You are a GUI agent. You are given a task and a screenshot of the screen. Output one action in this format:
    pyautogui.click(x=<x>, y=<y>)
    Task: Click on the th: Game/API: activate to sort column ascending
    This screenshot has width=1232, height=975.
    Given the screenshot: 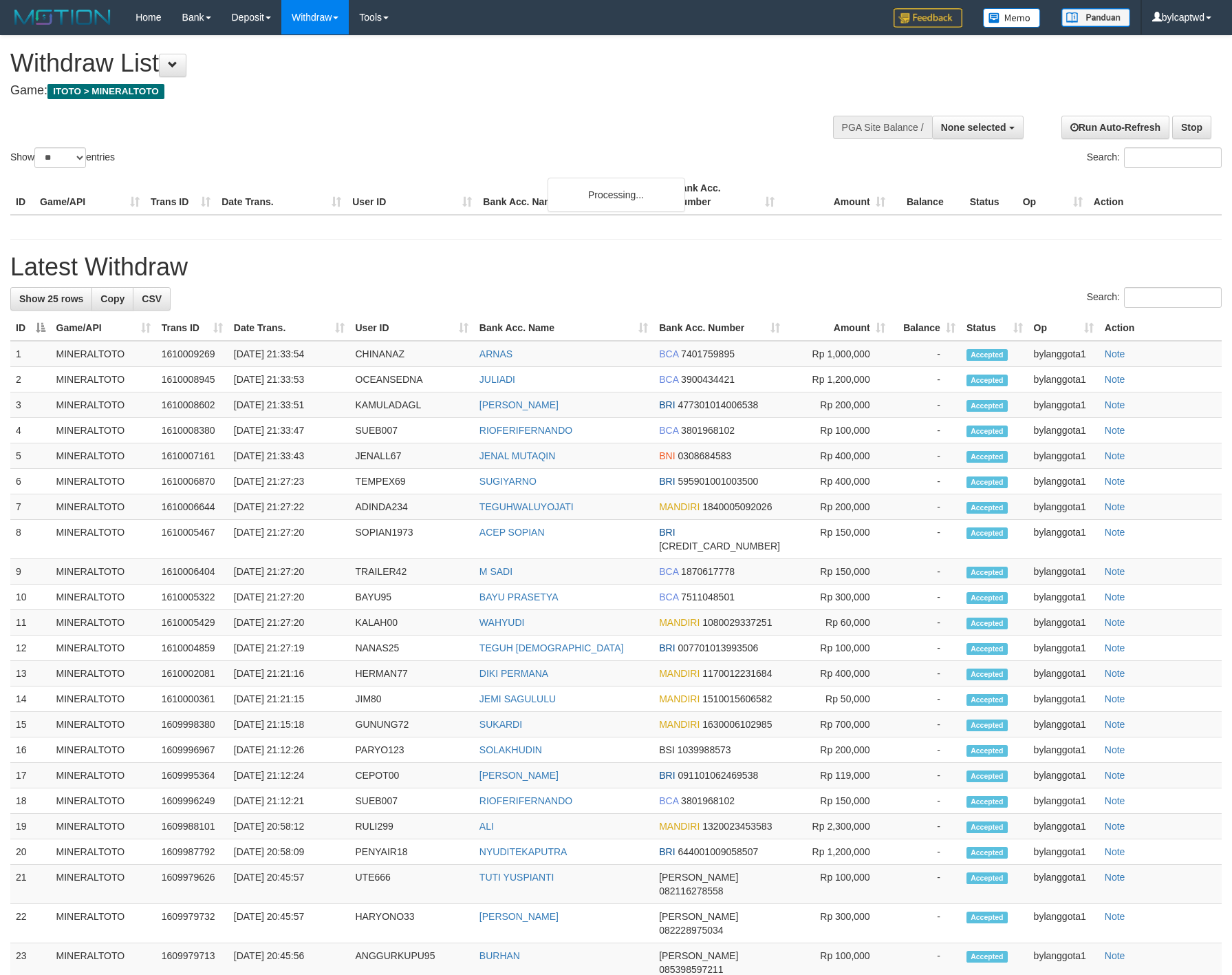 What is the action you would take?
    pyautogui.click(x=103, y=328)
    